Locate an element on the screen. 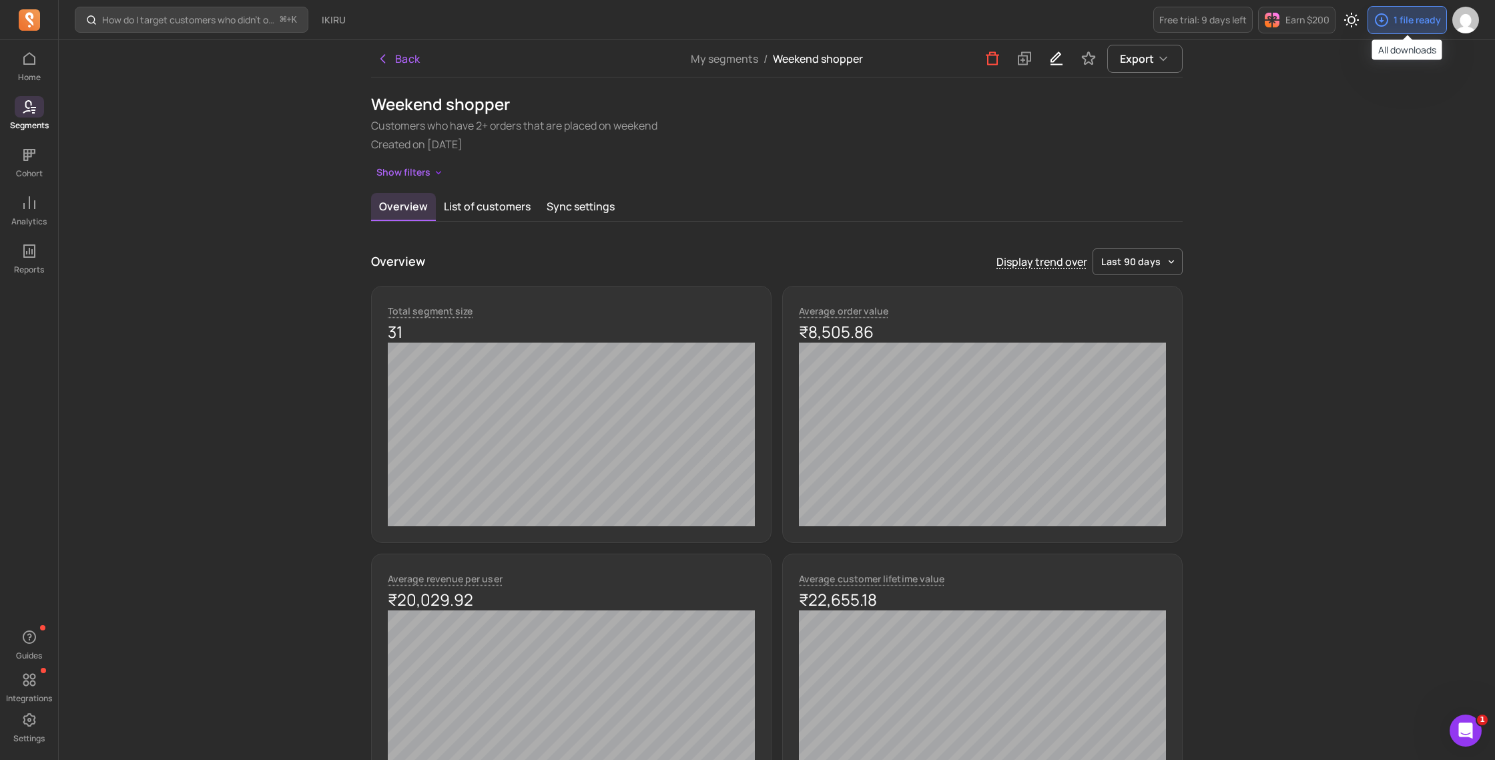 The image size is (1495, 760). img: avatar is located at coordinates (1466, 20).